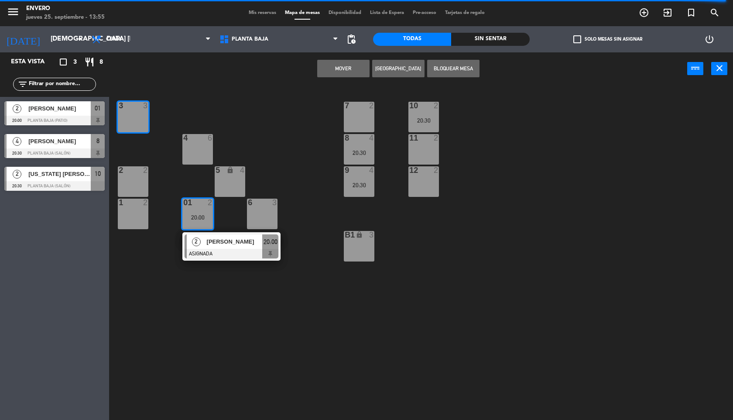  Describe the element at coordinates (668, 13) in the screenshot. I see `i: exit_to_app` at that location.